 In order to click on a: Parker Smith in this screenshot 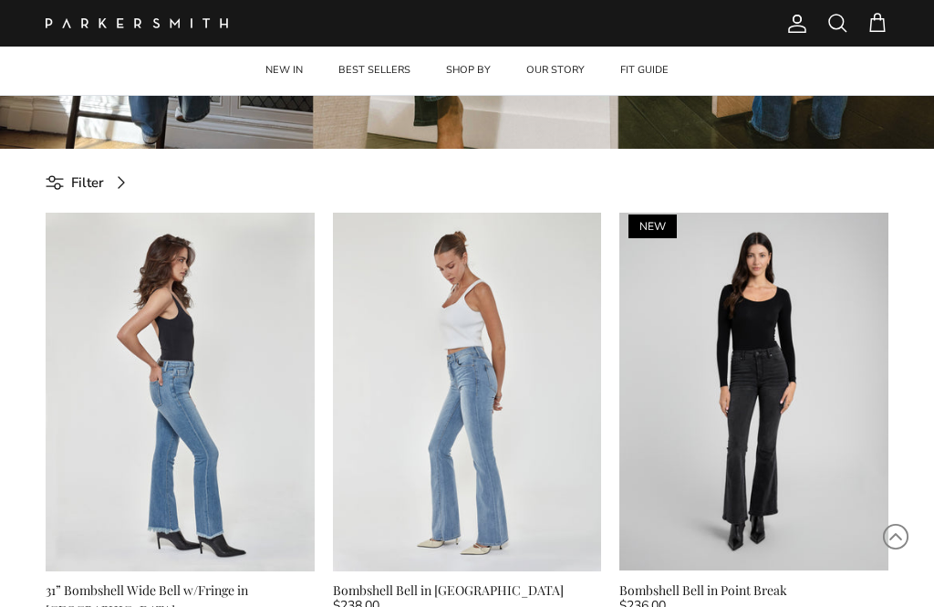, I will do `click(137, 23)`.